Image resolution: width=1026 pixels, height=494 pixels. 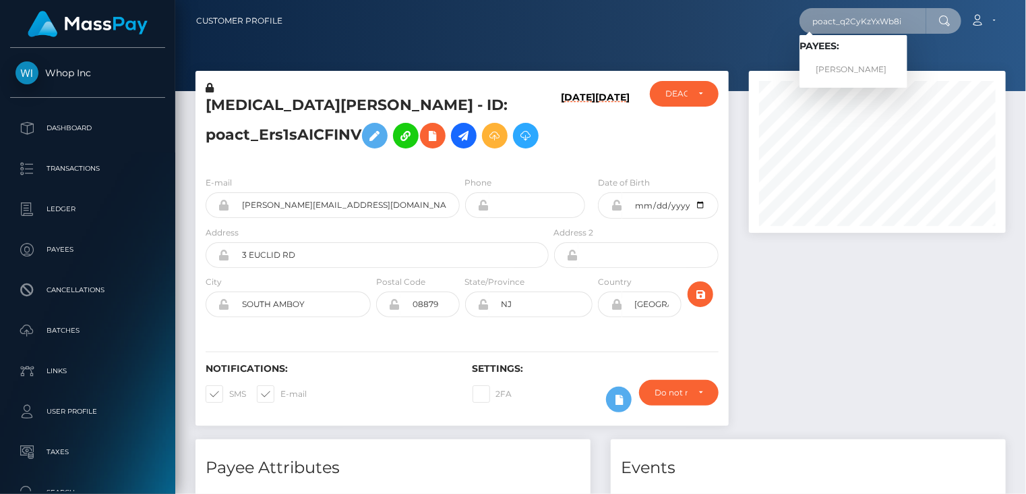 I want to click on a: Transactions, so click(x=88, y=169).